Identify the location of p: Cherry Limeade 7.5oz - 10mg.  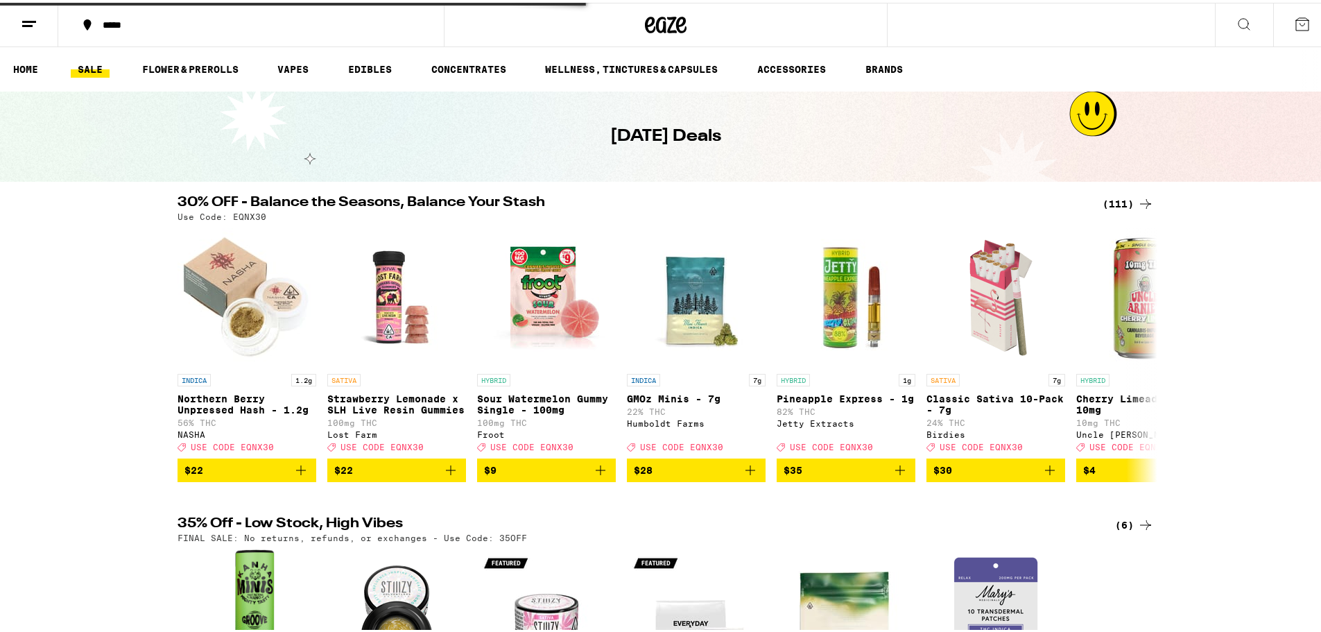
(1146, 402).